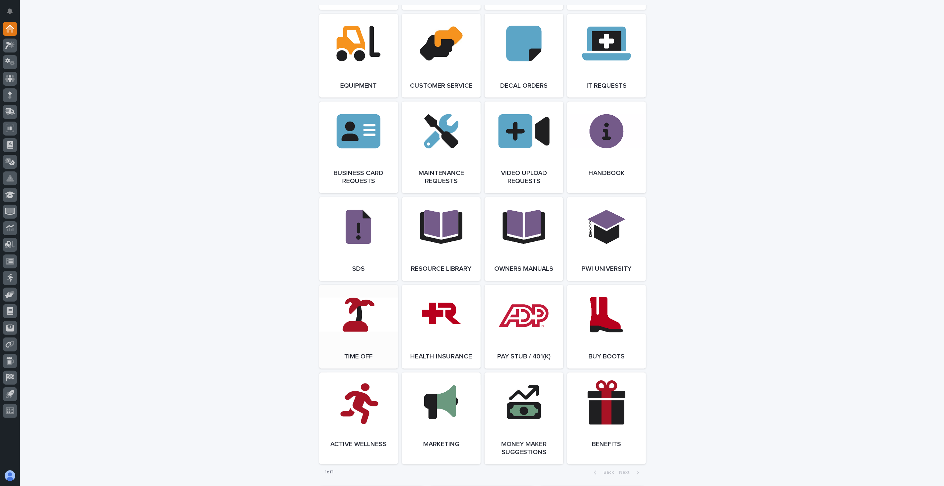  What do you see at coordinates (359, 327) in the screenshot?
I see `a: Time Off` at bounding box center [359, 327].